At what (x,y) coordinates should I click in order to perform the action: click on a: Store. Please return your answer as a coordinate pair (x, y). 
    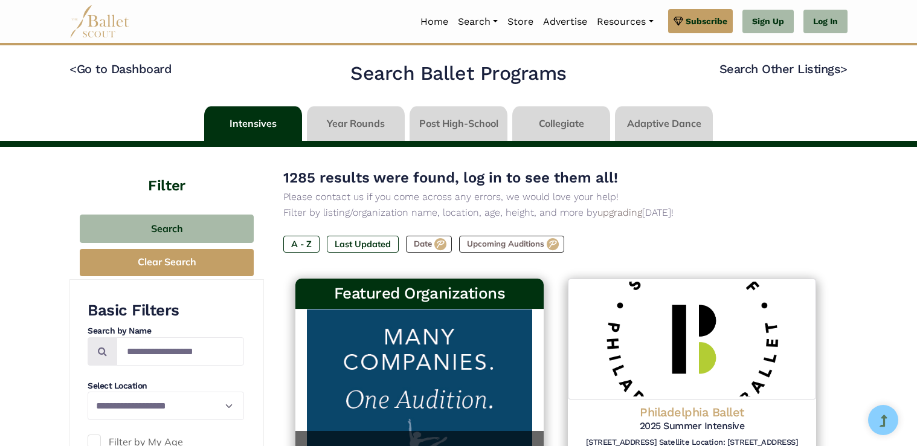
    Looking at the image, I should click on (520, 22).